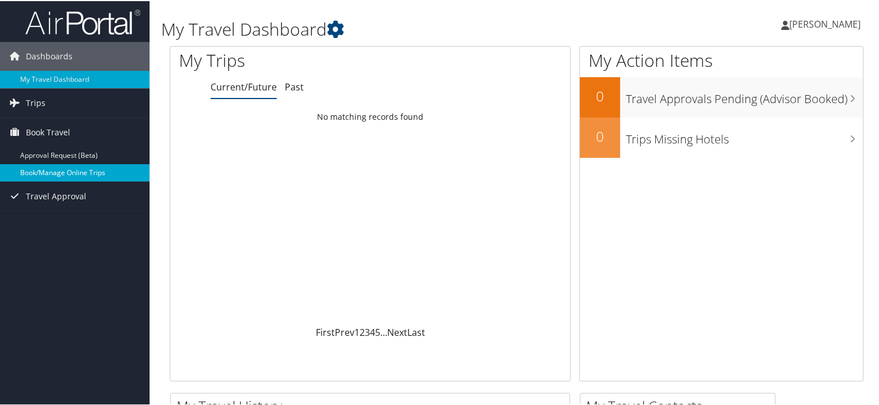 This screenshot has width=879, height=405. What do you see at coordinates (367, 331) in the screenshot?
I see `a: 3` at bounding box center [367, 331].